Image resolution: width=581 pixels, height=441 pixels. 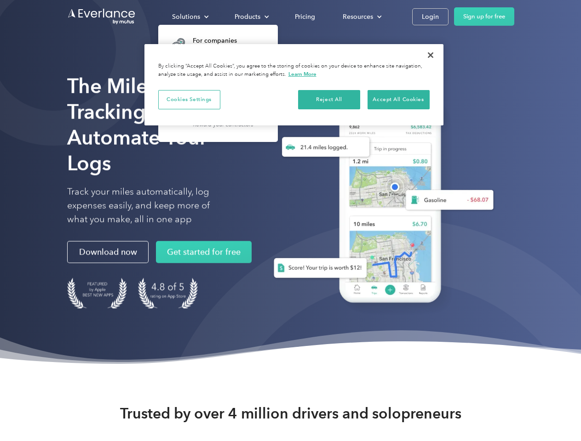 What do you see at coordinates (294, 85) in the screenshot?
I see `div: Cookie banner` at bounding box center [294, 85].